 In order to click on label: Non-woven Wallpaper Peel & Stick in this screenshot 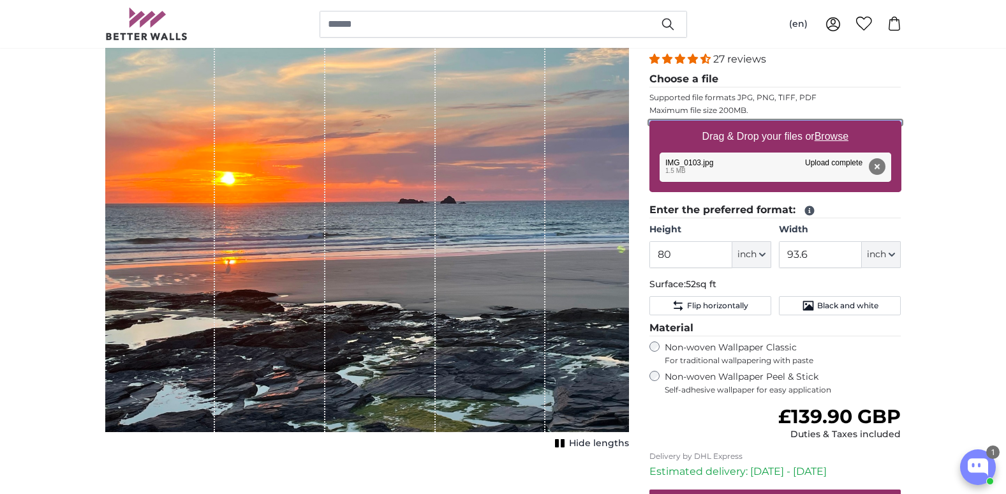, I will do `click(783, 383)`.